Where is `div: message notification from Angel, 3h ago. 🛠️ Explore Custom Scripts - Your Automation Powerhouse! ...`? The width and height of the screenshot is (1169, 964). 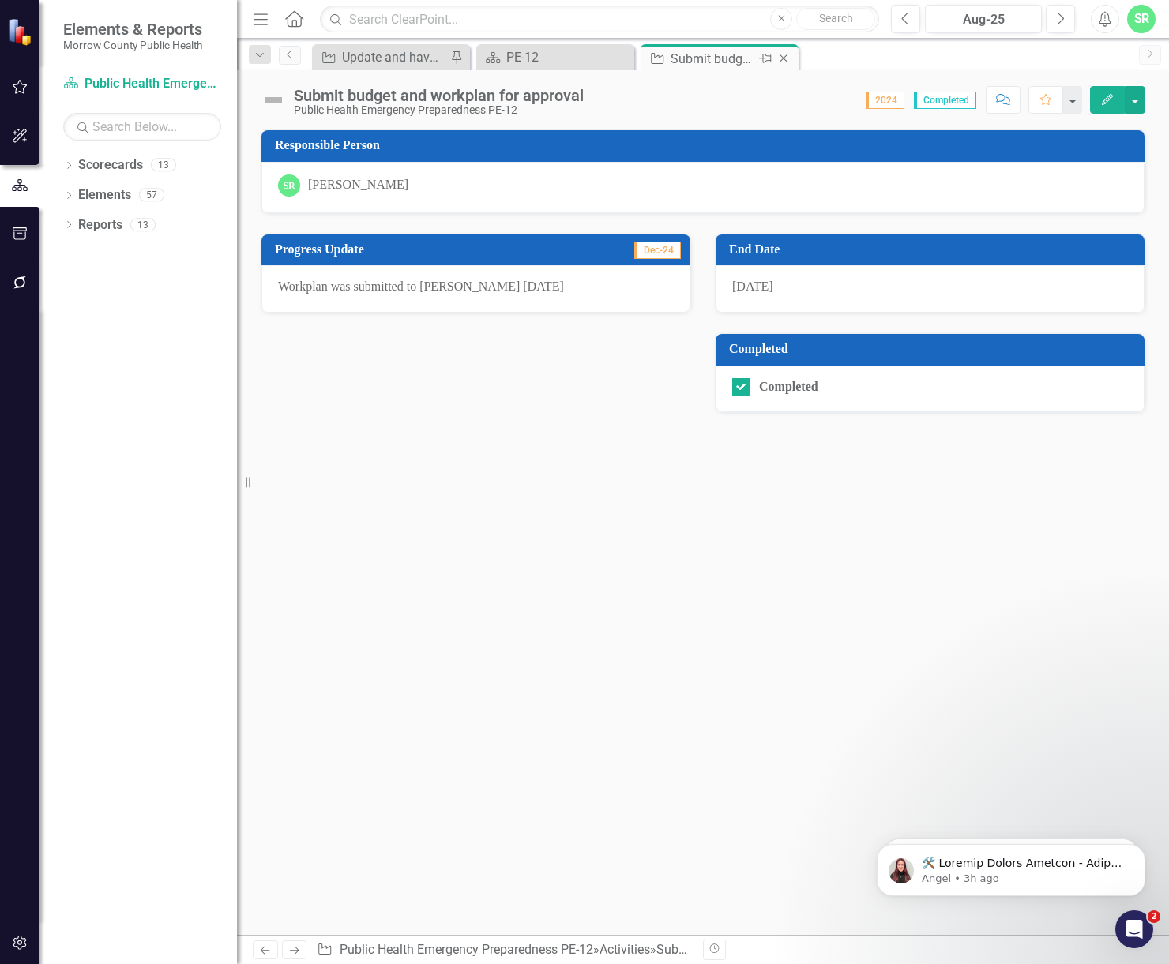 div: message notification from Angel, 3h ago. 🛠️ Explore Custom Scripts - Your Automation Powerhouse! ... is located at coordinates (158, 59).